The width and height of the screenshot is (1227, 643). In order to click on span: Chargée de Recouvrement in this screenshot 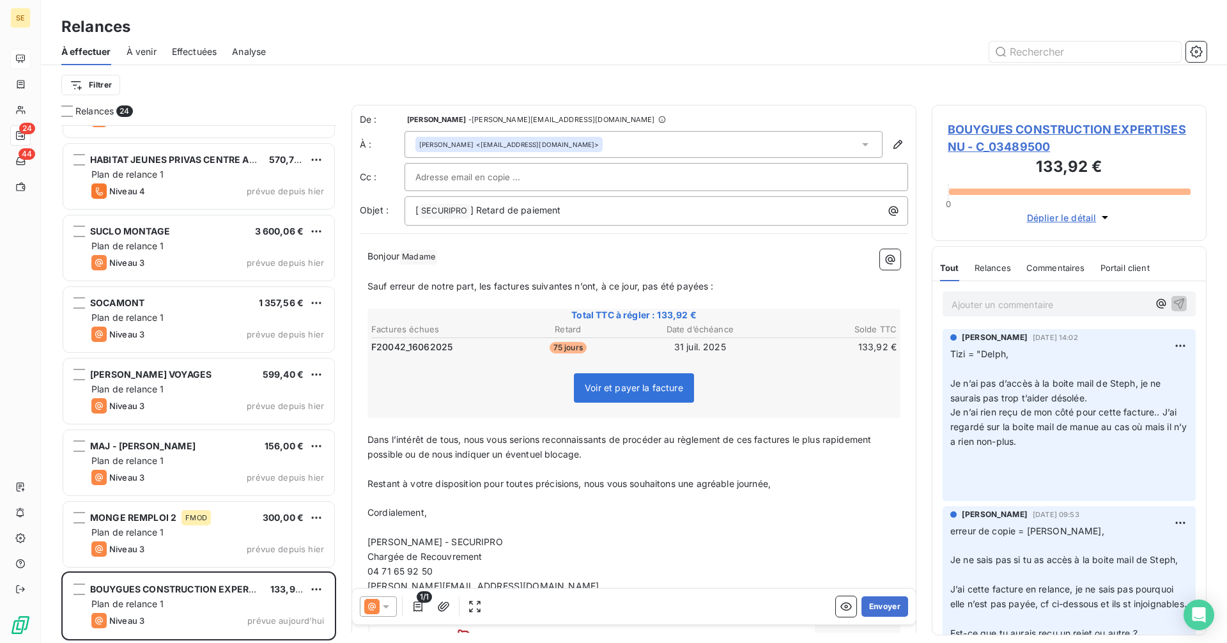, I will do `click(424, 556)`.